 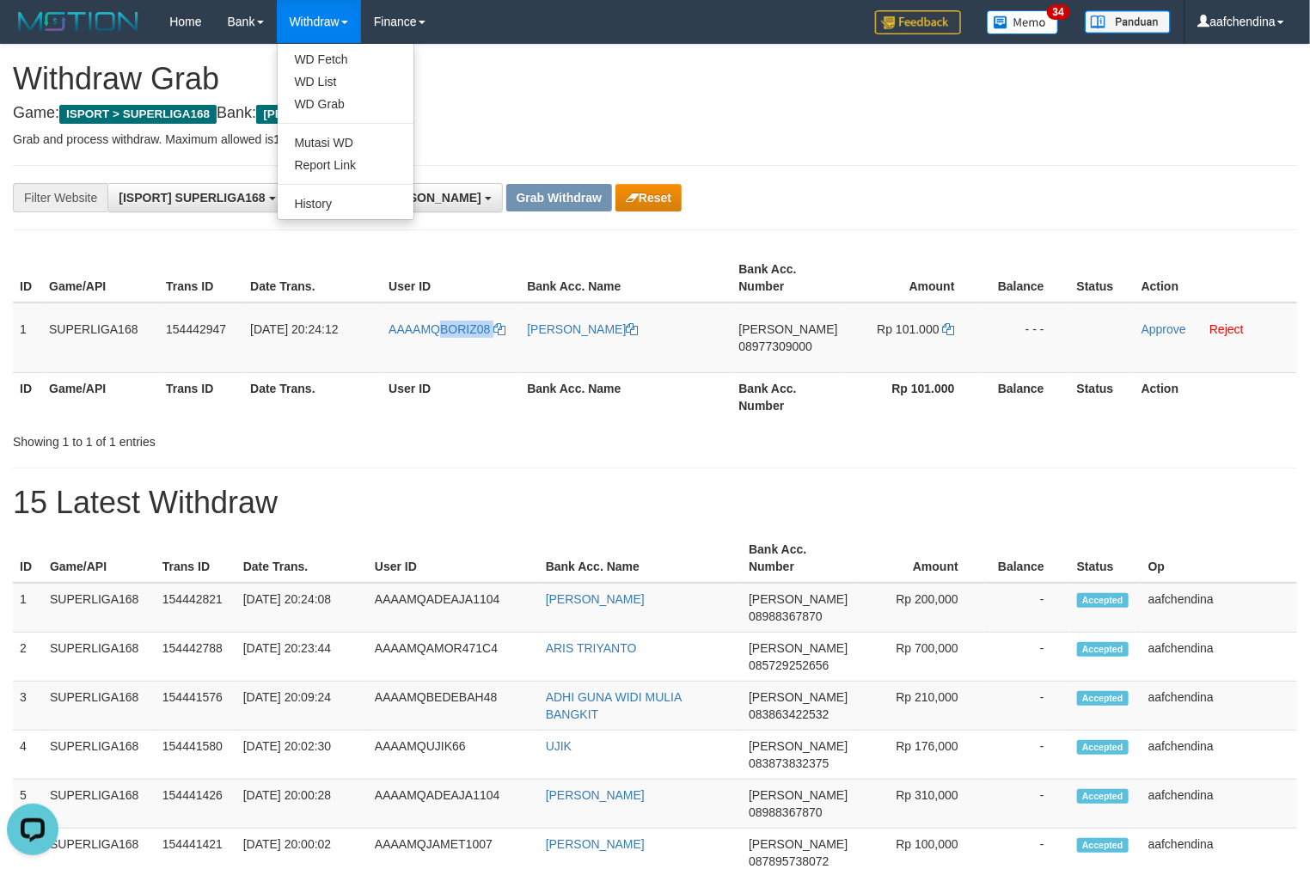 What do you see at coordinates (592, 648) in the screenshot?
I see `a: ARIS TRIYANTO` at bounding box center [592, 648].